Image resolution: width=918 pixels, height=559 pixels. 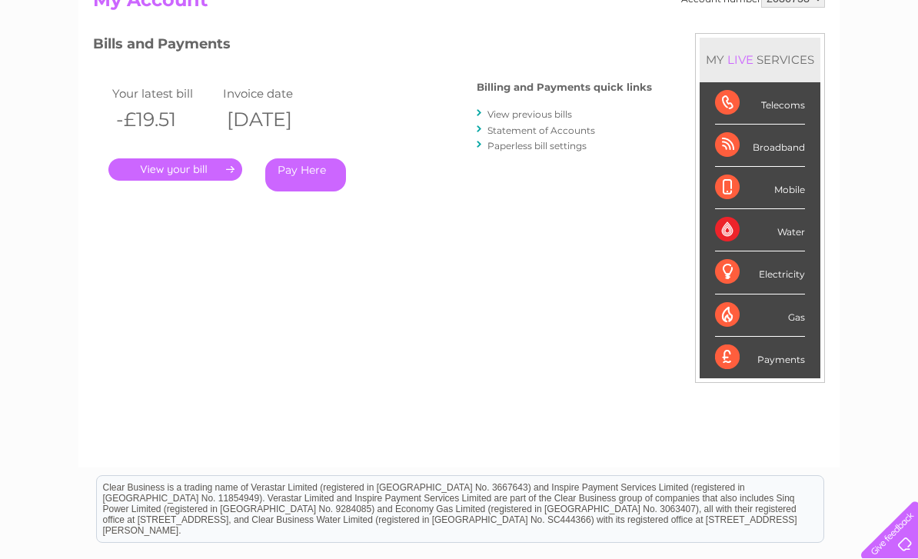 I want to click on td: Your latest bill, so click(x=164, y=93).